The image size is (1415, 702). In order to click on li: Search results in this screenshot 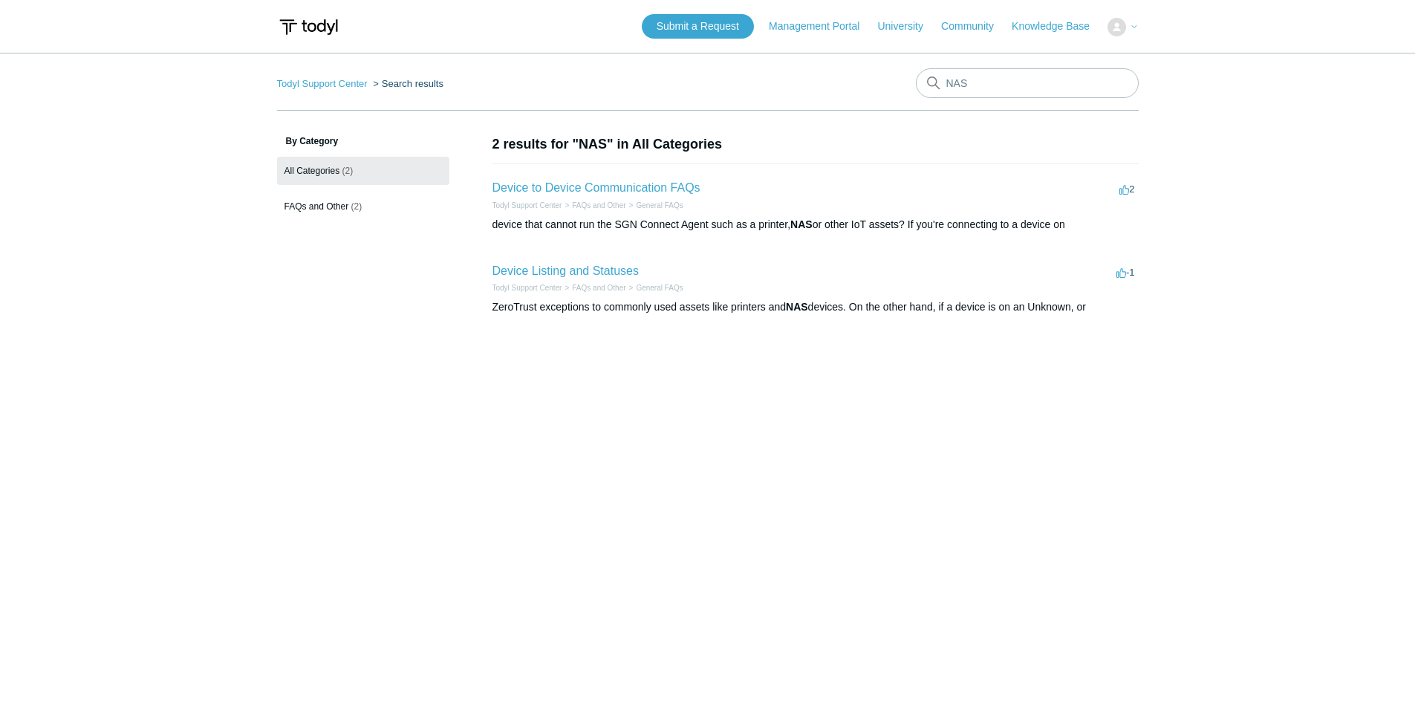, I will do `click(406, 83)`.